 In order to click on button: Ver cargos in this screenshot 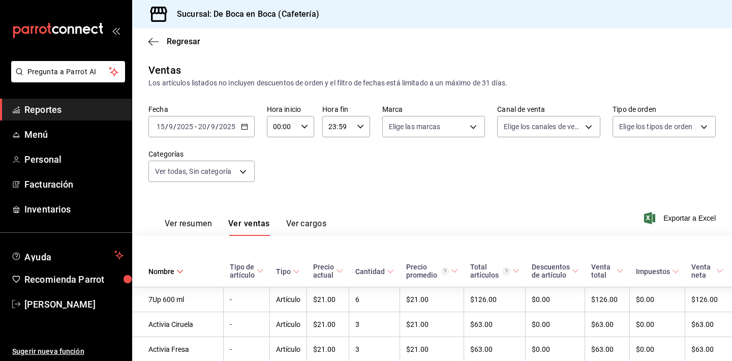, I will do `click(307, 227)`.